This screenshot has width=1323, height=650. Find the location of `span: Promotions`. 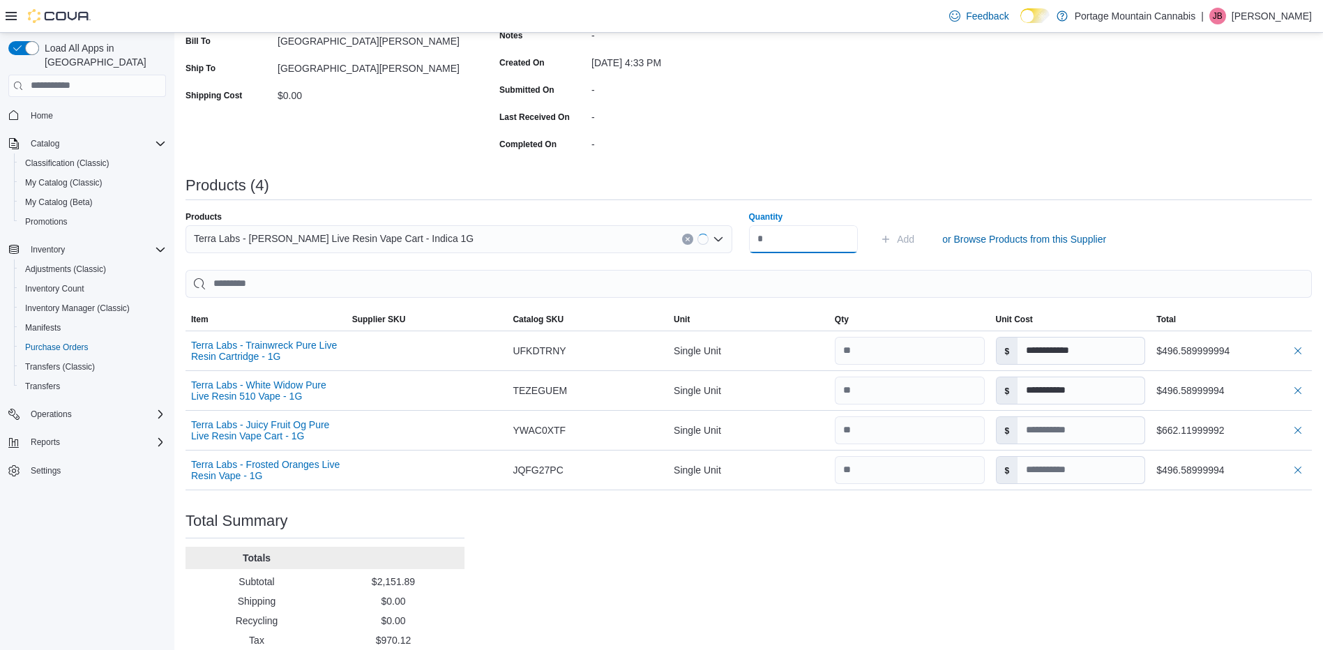

span: Promotions is located at coordinates (93, 222).